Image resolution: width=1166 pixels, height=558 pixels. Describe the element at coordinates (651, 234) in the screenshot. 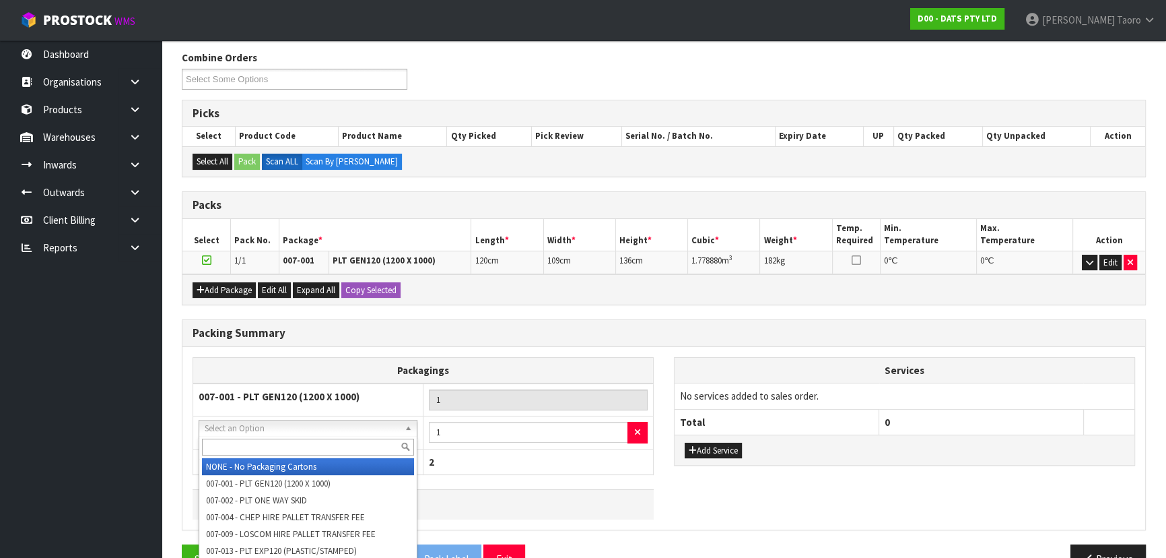

I see `th: Height` at that location.